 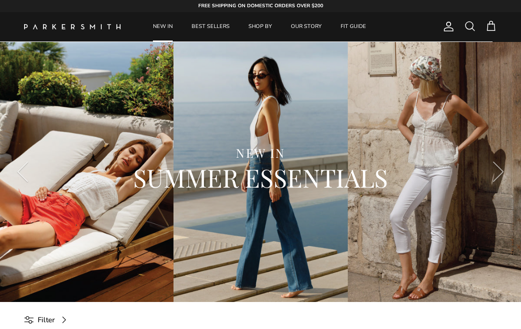 I want to click on img: Parker Smith, so click(x=72, y=27).